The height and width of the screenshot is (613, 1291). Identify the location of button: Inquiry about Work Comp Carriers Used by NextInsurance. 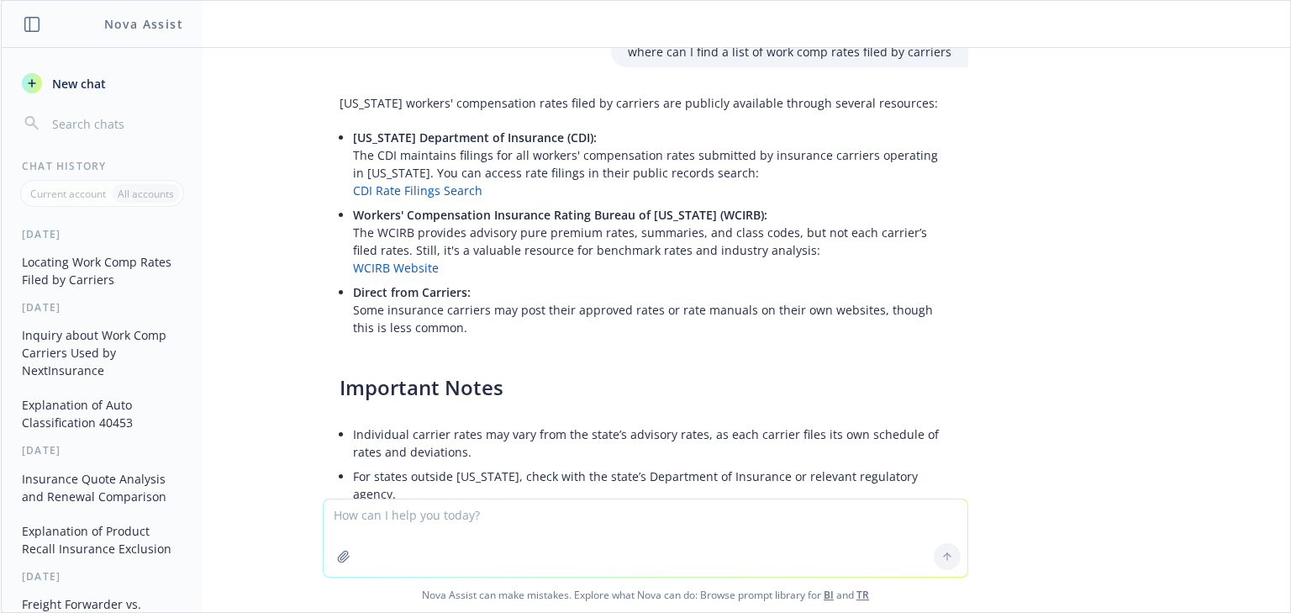
(102, 352).